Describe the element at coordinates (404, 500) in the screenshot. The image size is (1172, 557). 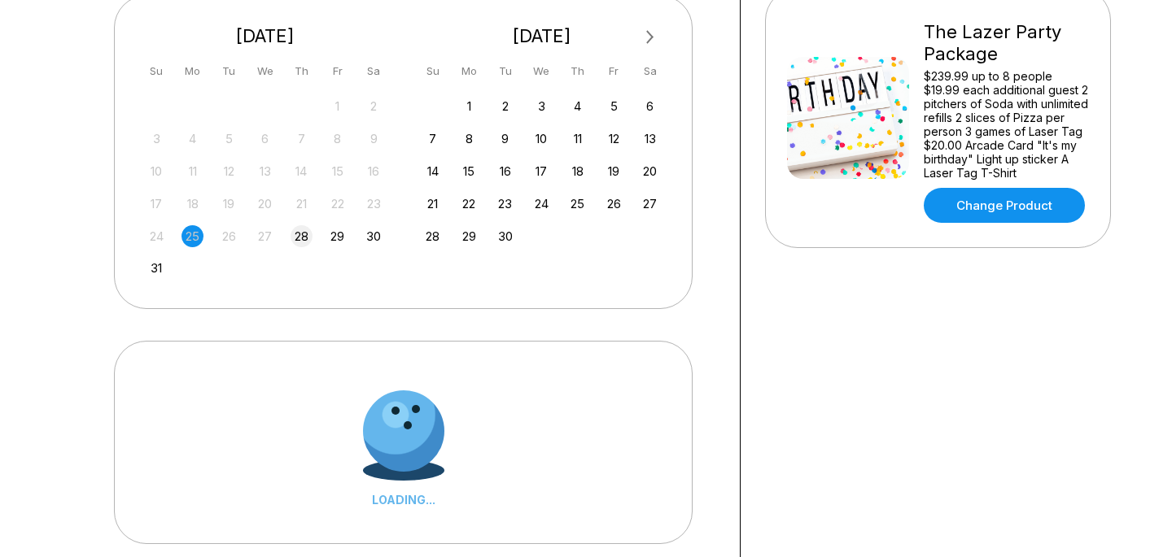
I see `div: LOADING...` at that location.